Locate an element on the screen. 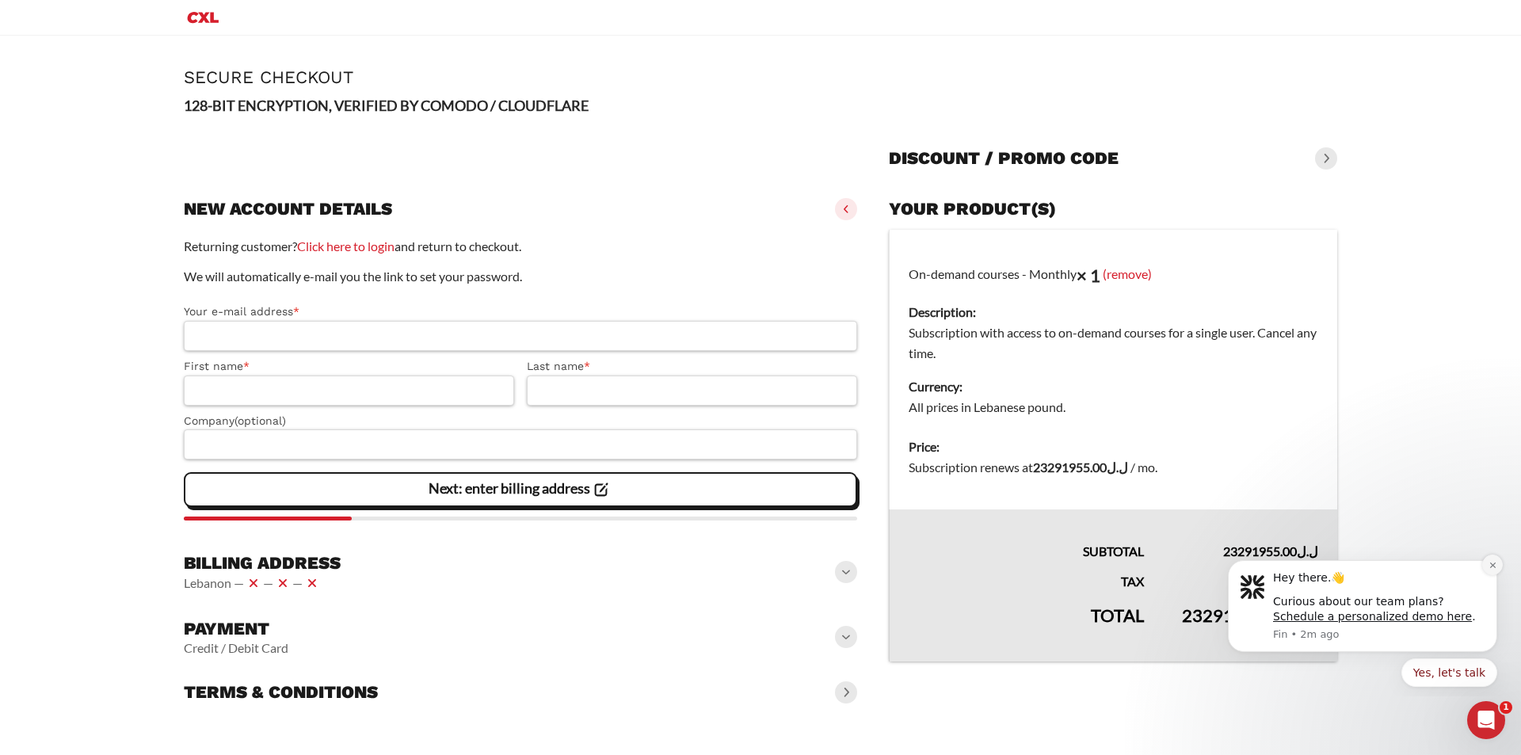 This screenshot has height=755, width=1521. h3: New account details is located at coordinates (288, 209).